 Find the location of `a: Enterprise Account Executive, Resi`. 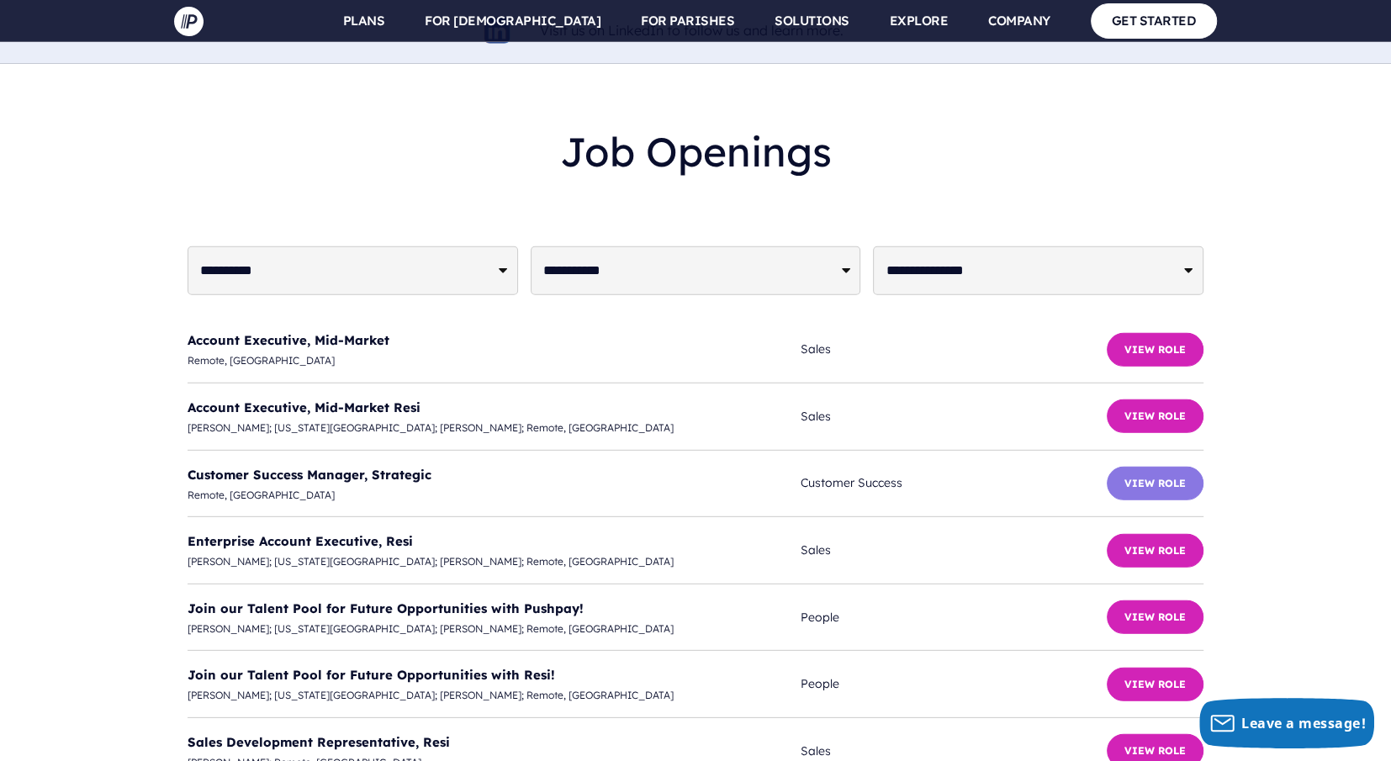

a: Enterprise Account Executive, Resi is located at coordinates (300, 541).